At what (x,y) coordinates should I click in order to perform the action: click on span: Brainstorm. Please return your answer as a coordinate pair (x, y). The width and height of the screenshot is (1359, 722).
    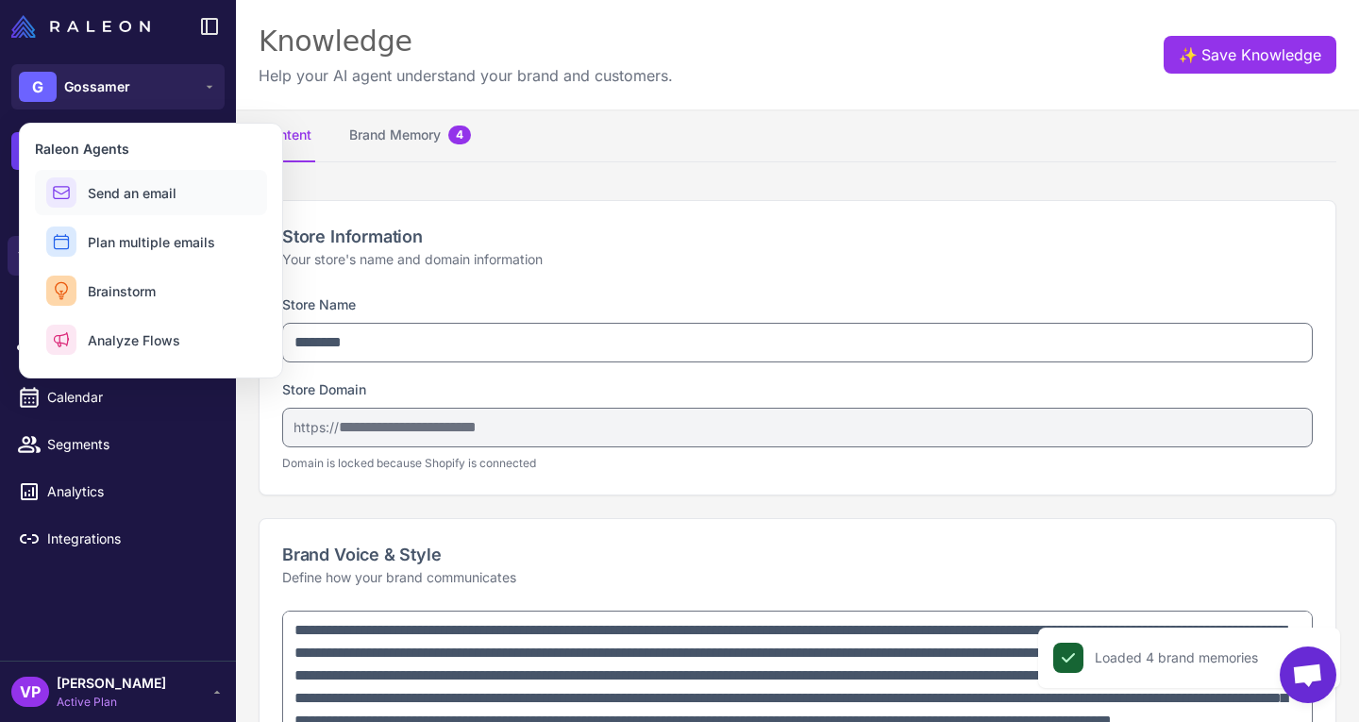
    Looking at the image, I should click on (122, 291).